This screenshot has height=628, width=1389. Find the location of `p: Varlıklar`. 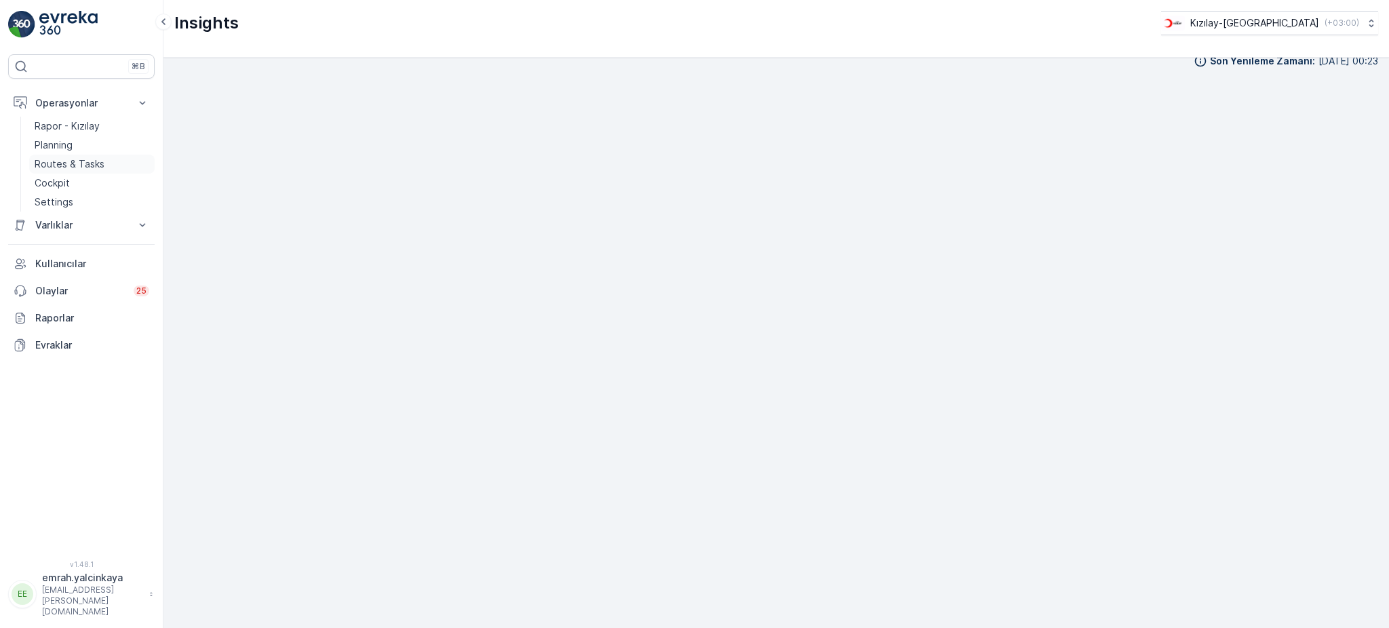

p: Varlıklar is located at coordinates (81, 225).